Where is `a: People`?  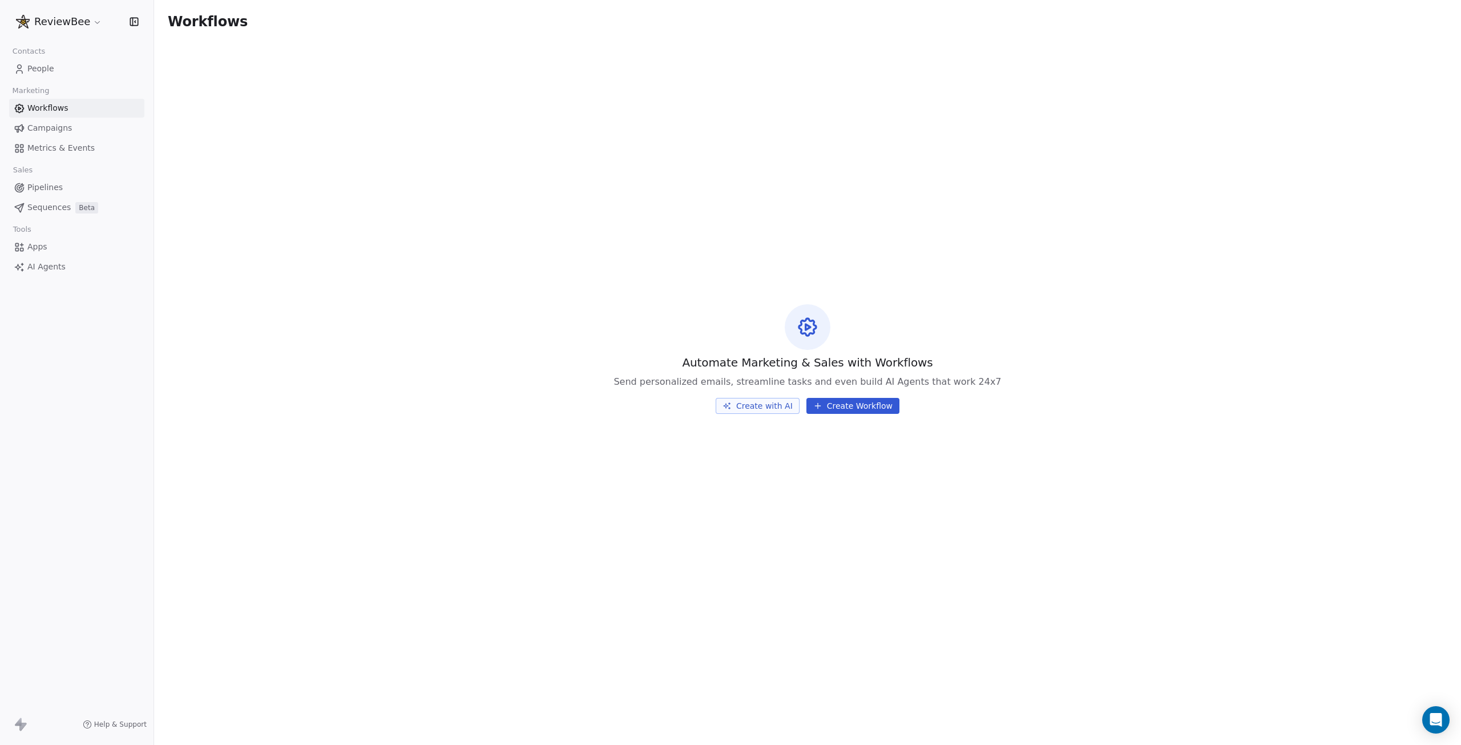 a: People is located at coordinates (76, 68).